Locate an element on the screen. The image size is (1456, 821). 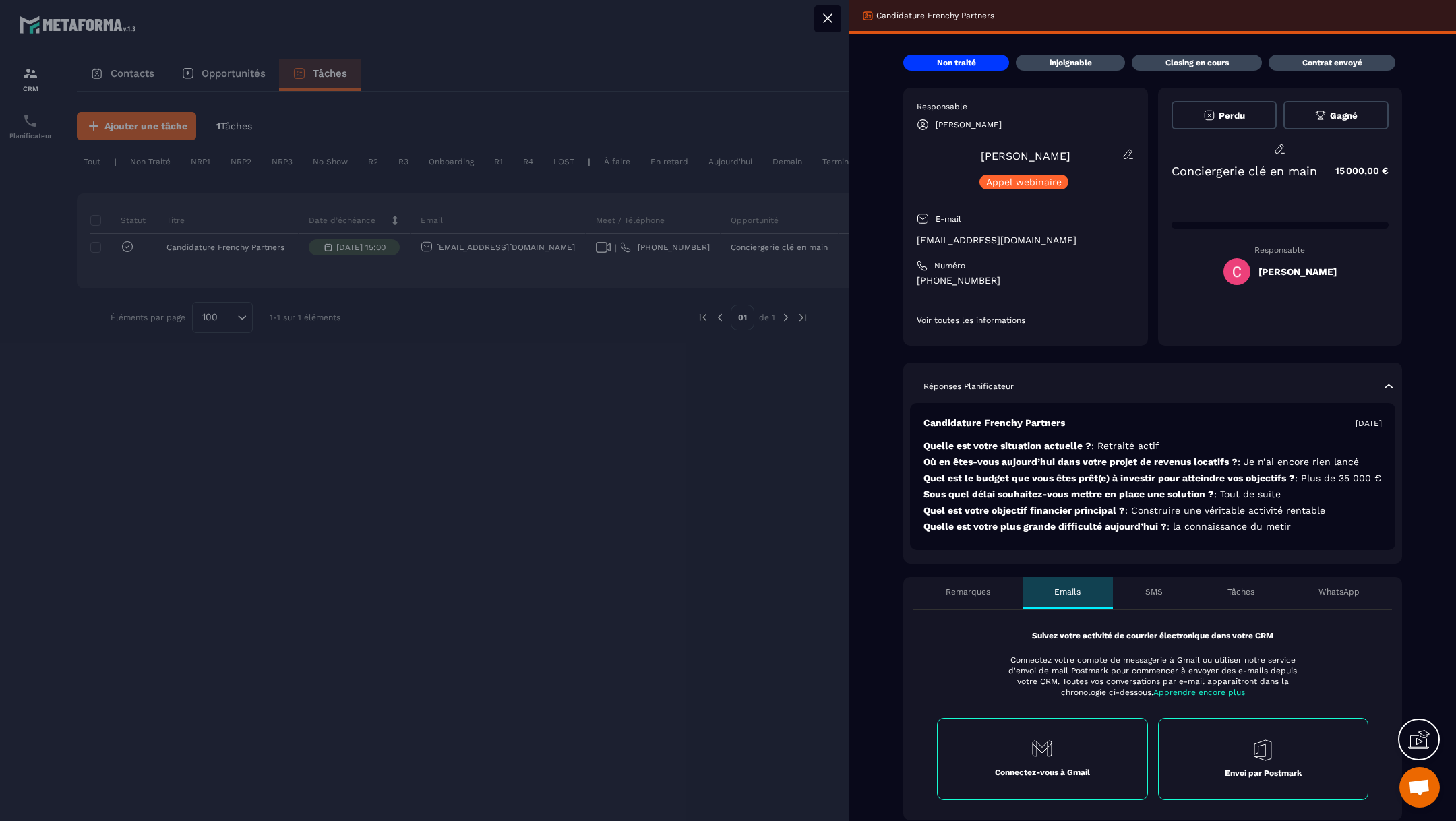
span: : Plus de 35 000 € is located at coordinates (1339, 478).